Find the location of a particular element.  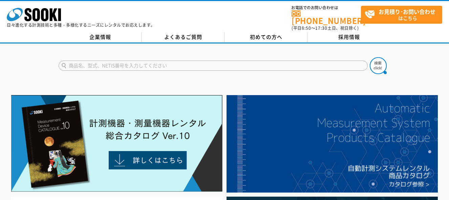

strong: お見積り･お問い合わせ is located at coordinates (407, 12).